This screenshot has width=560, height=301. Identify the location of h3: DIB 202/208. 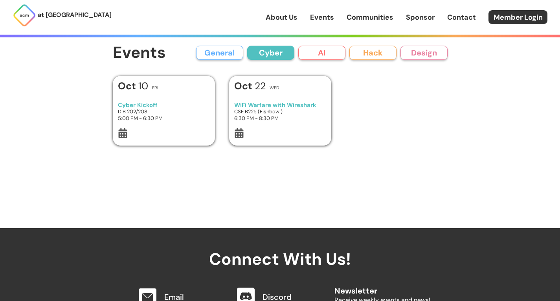
(164, 111).